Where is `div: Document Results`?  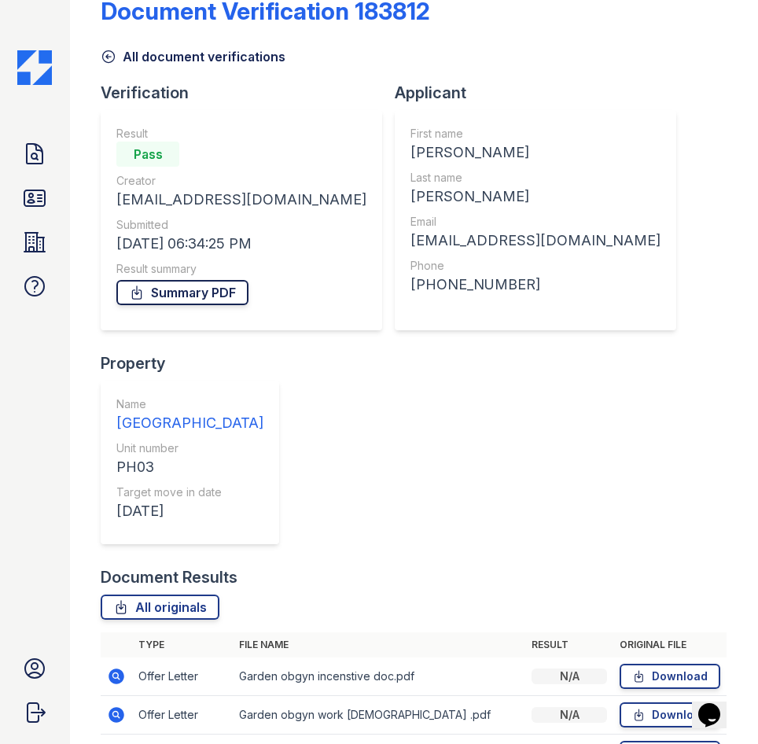 div: Document Results is located at coordinates (169, 578).